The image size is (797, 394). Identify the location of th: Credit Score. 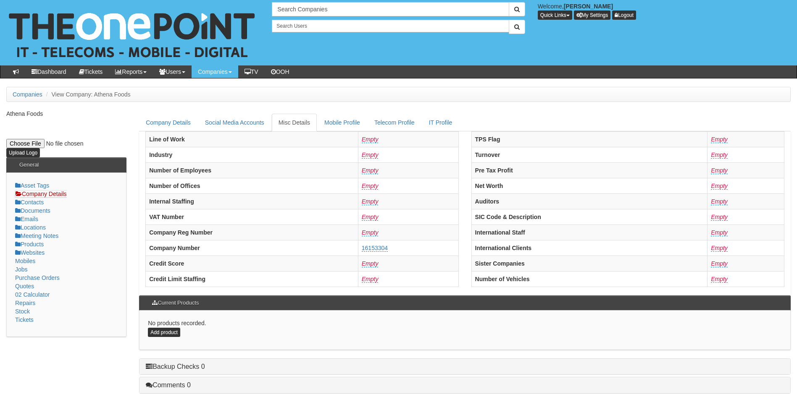
(252, 263).